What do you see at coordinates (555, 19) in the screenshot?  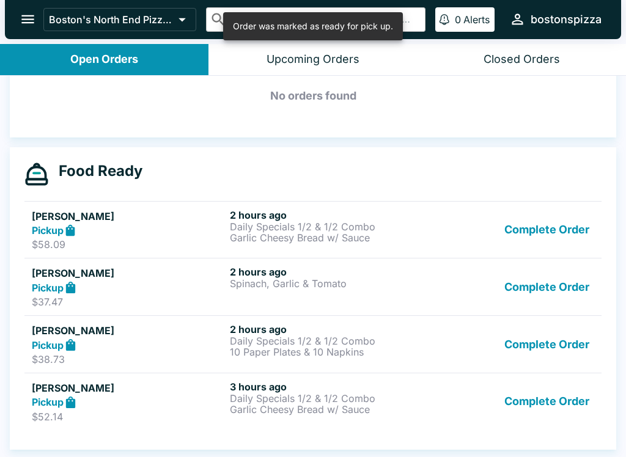 I see `button: bostonspizza` at bounding box center [555, 19].